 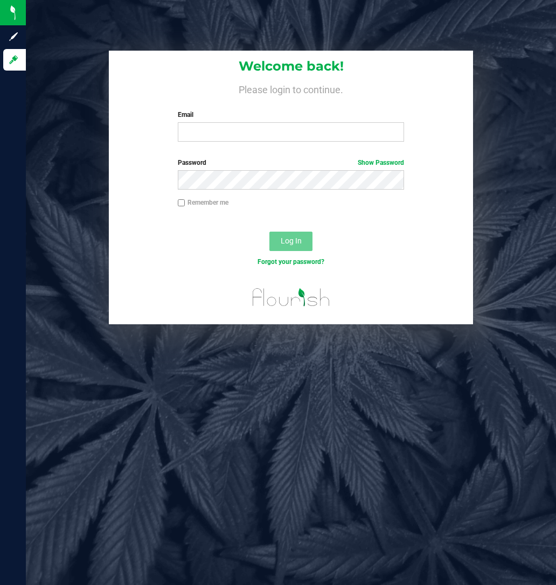 What do you see at coordinates (291, 297) in the screenshot?
I see `img: flourish_logo.svg` at bounding box center [291, 297].